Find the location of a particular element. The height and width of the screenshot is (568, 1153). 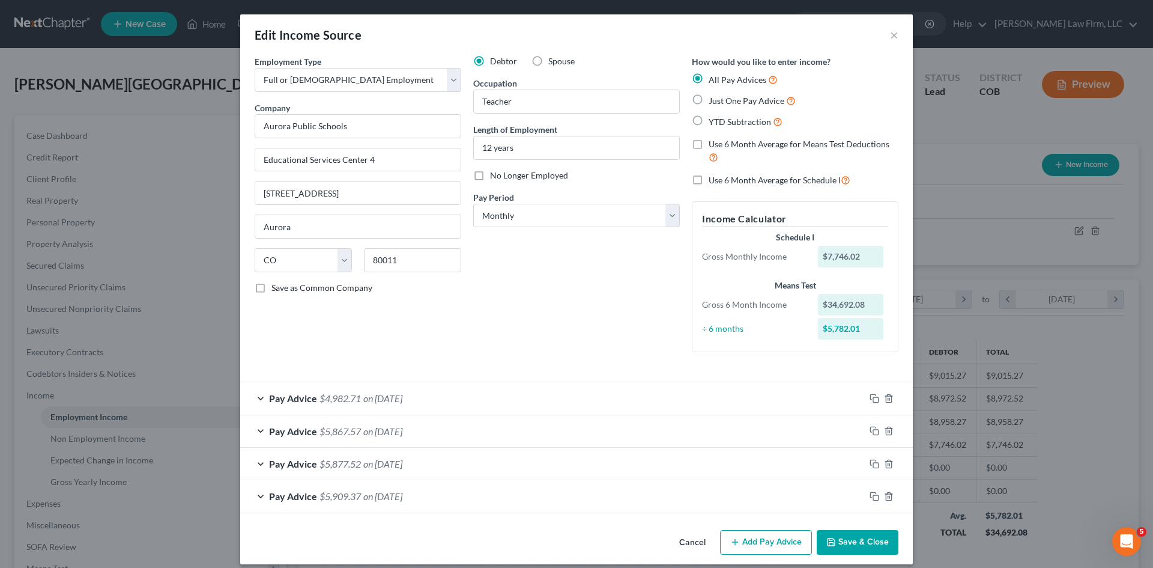

input: ex: 2 years is located at coordinates (577, 148).